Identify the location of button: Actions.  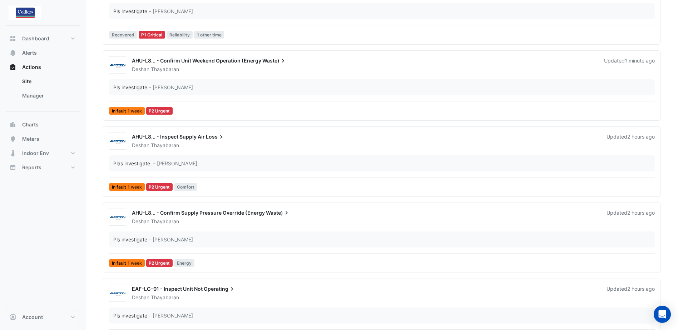
(43, 67).